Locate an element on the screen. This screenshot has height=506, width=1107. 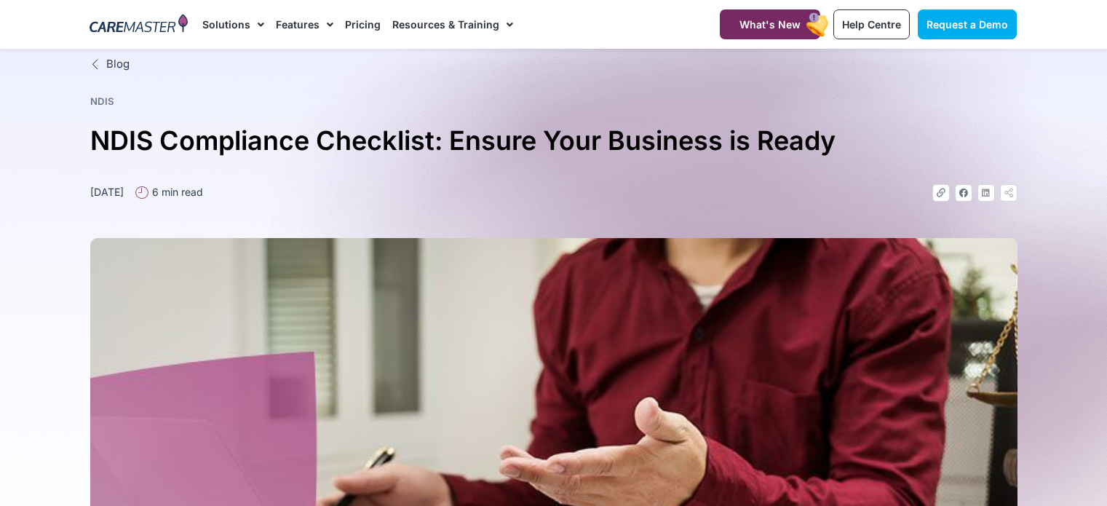
a: NDIS is located at coordinates (102, 101).